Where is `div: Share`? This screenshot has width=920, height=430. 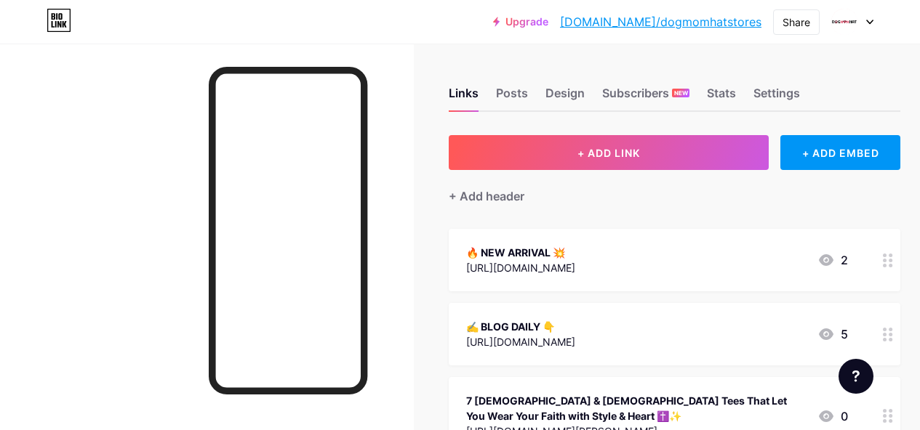
div: Share is located at coordinates (796, 22).